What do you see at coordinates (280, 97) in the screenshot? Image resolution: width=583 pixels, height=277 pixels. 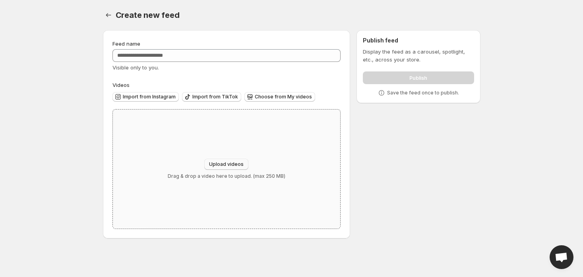 I see `button: Choose from My videos` at bounding box center [280, 97].